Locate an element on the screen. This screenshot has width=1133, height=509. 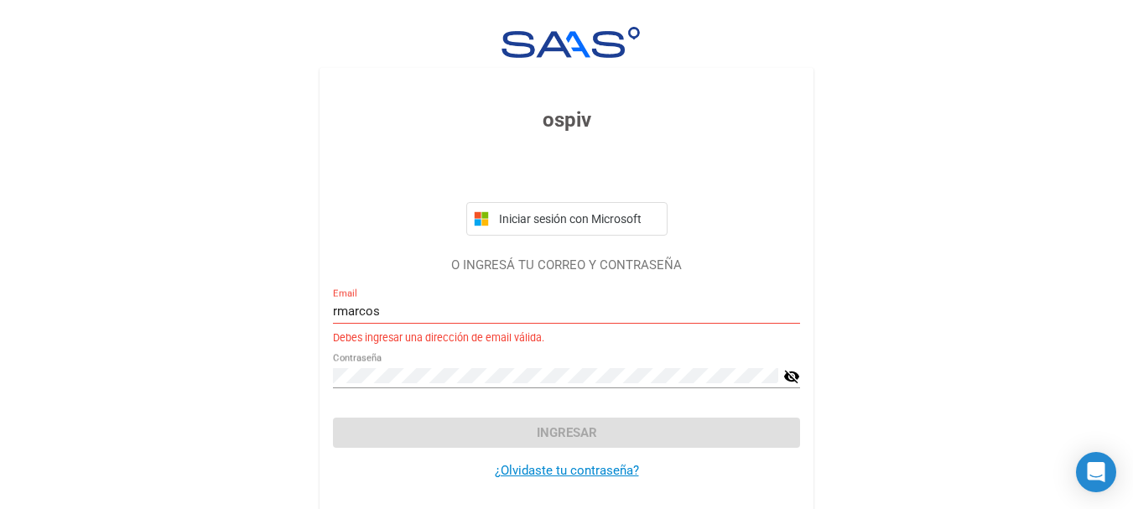
div: Open Intercom Messenger is located at coordinates (1096, 472).